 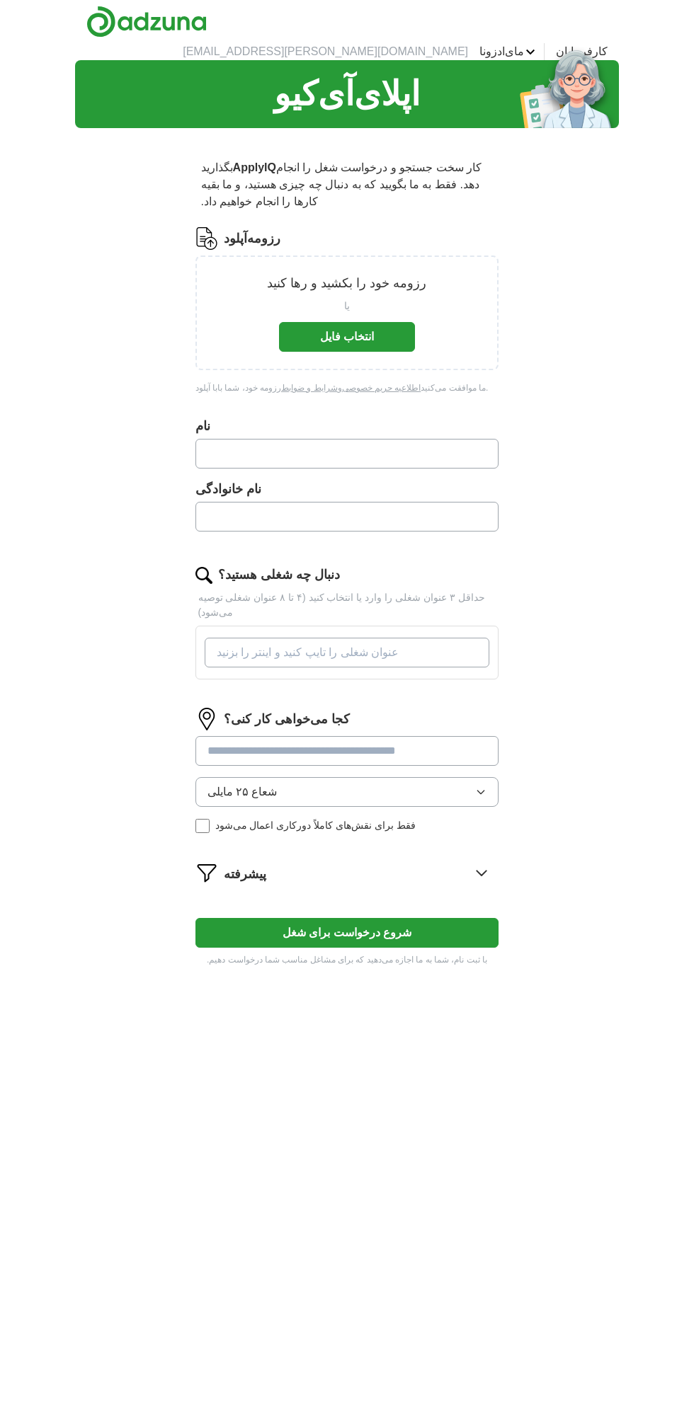 I want to click on font: و, so click(x=340, y=388).